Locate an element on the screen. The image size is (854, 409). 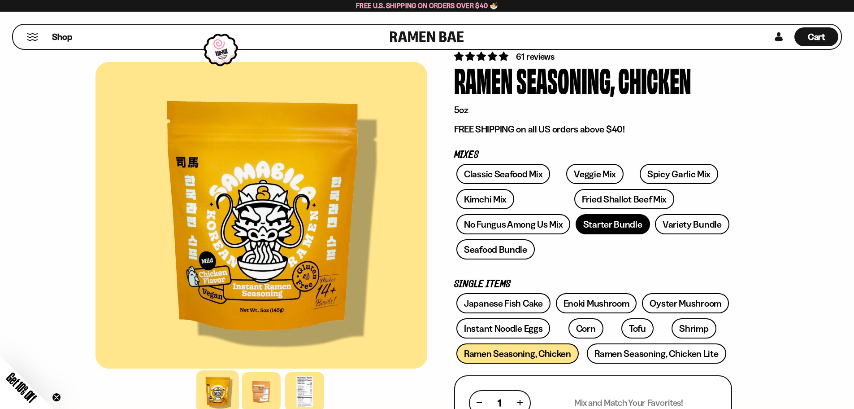
a: Tofu is located at coordinates (638, 328).